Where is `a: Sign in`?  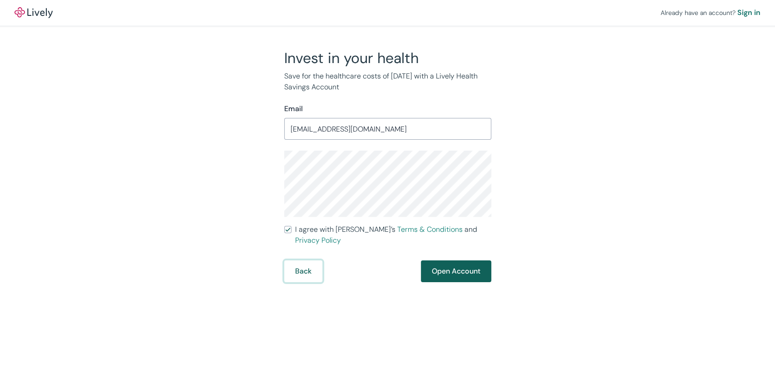 a: Sign in is located at coordinates (749, 13).